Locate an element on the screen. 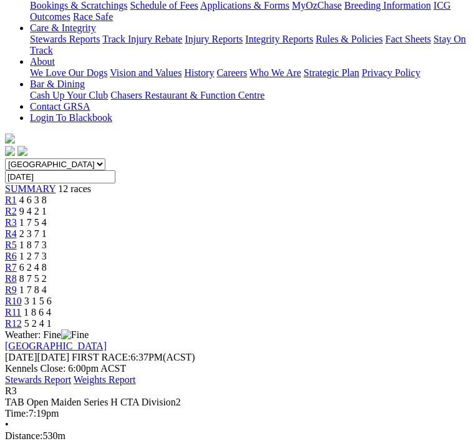 Image resolution: width=474 pixels, height=441 pixels. div: Care & Integrity is located at coordinates (249, 45).